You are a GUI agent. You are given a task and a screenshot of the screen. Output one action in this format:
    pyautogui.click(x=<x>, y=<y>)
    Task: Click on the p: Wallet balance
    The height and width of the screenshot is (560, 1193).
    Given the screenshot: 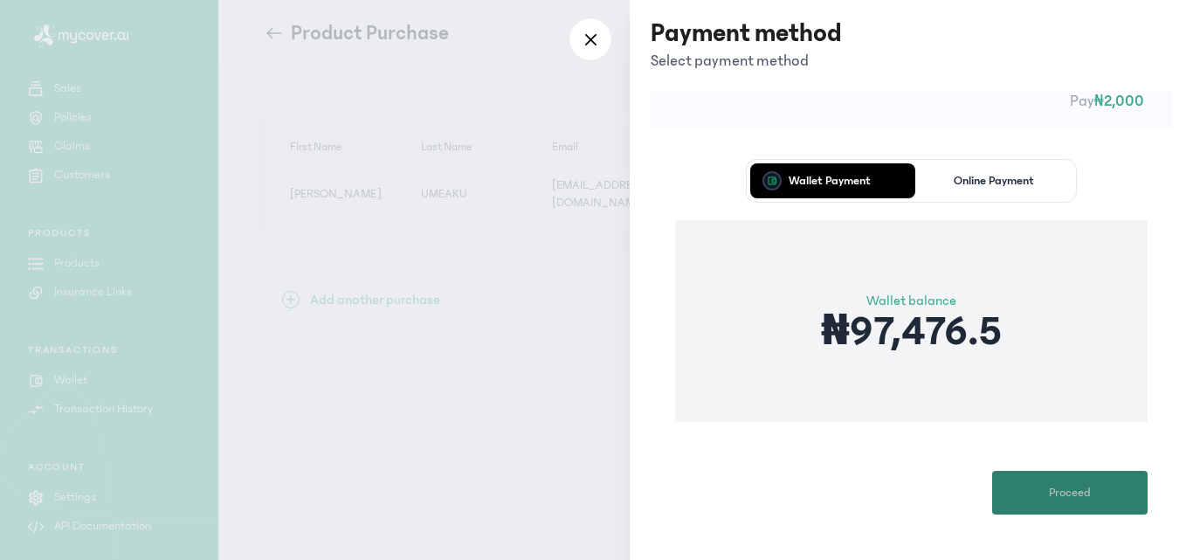 What is the action you would take?
    pyautogui.click(x=911, y=301)
    